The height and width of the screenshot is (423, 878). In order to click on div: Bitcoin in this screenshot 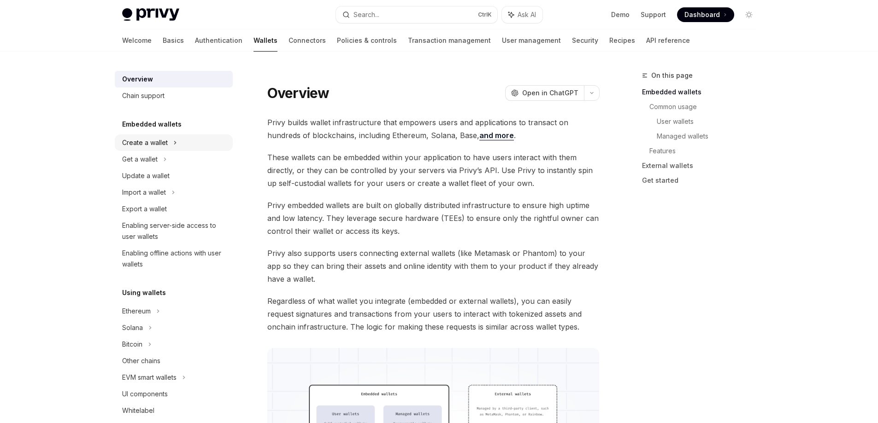, I will do `click(132, 345)`.